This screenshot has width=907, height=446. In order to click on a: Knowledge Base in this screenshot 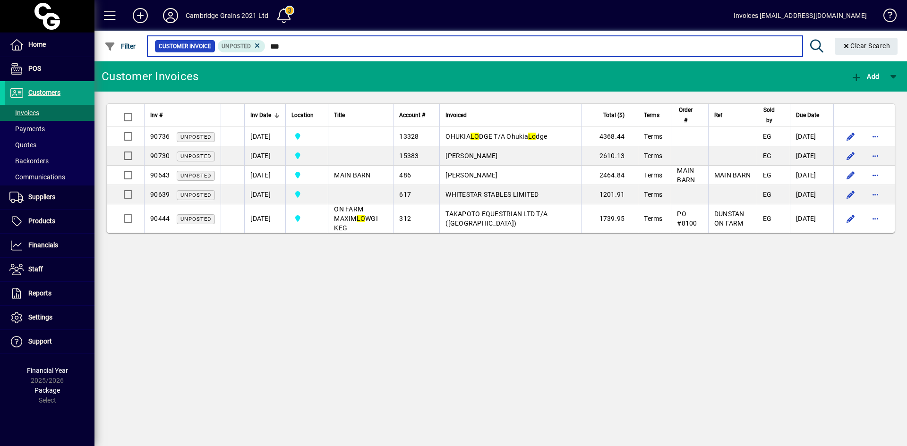, I will do `click(886, 17)`.